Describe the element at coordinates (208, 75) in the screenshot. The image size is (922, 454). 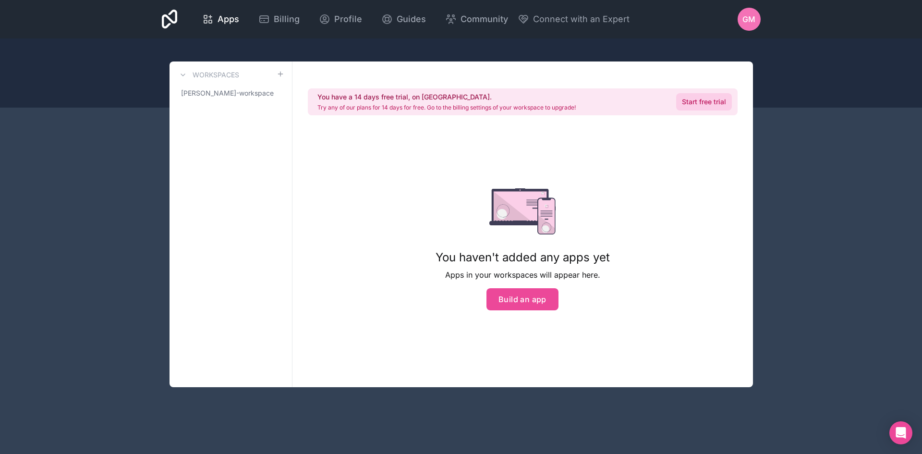
I see `a: Workspaces` at that location.